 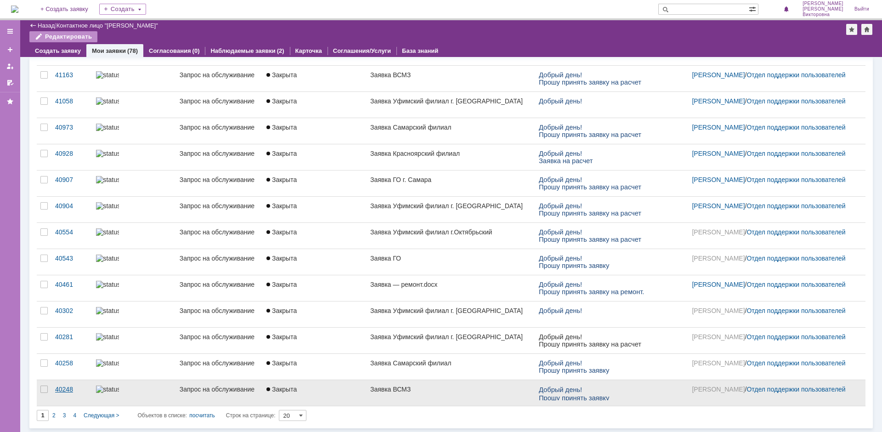 I want to click on a: Согласования, so click(x=170, y=51).